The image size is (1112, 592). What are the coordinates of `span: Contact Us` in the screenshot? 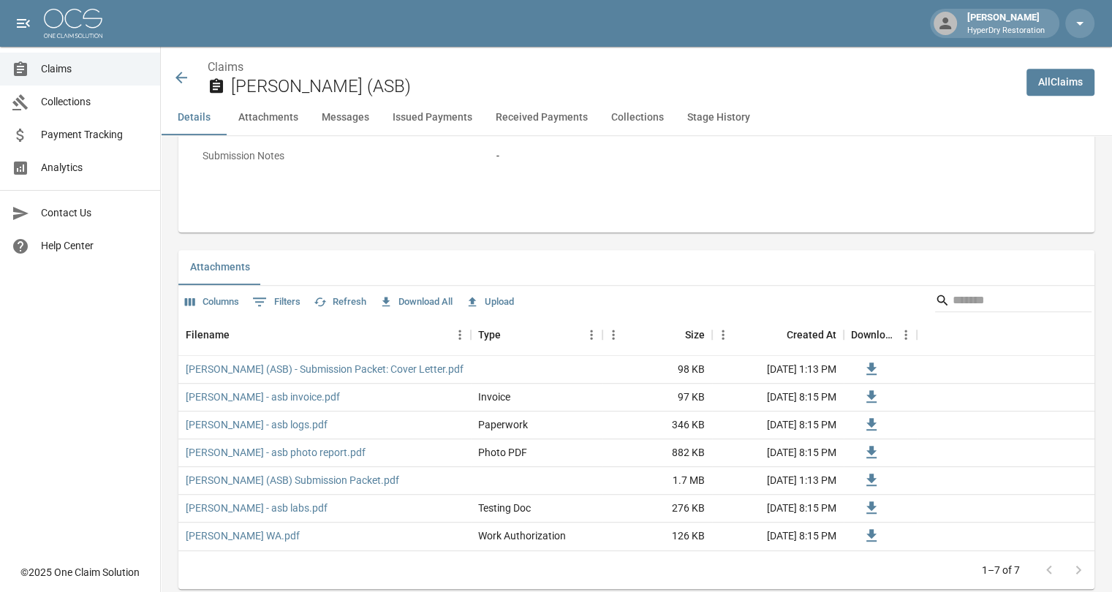 It's located at (94, 213).